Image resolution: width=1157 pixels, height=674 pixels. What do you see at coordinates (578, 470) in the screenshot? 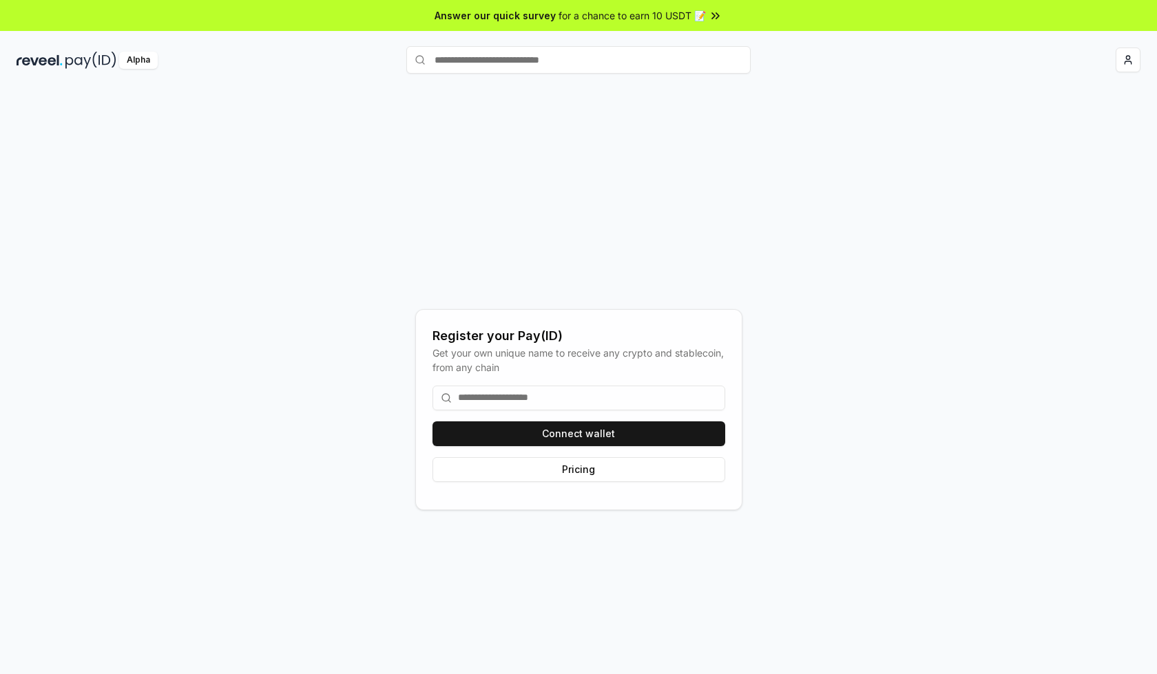
I see `button: Pricing` at bounding box center [578, 470].